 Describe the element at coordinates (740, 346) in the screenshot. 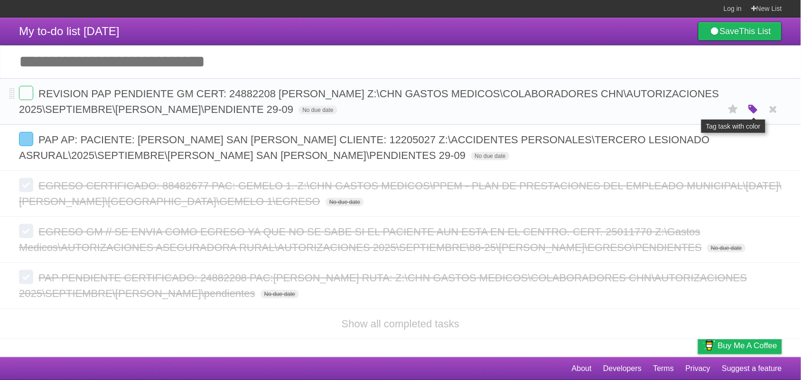

I see `a: Buy me a coffee` at that location.